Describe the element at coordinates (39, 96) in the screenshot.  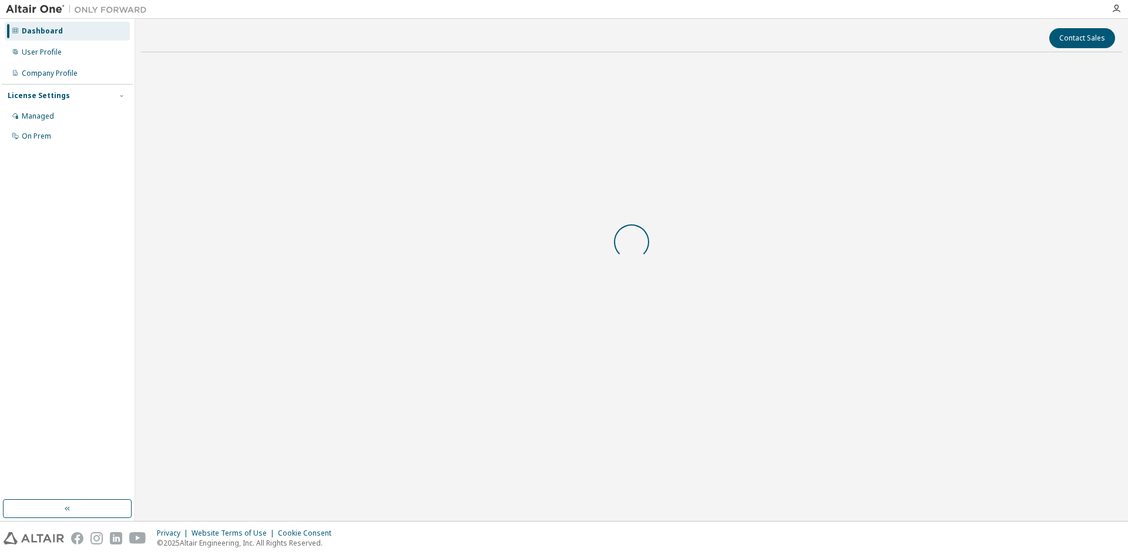
I see `div: License Settings` at that location.